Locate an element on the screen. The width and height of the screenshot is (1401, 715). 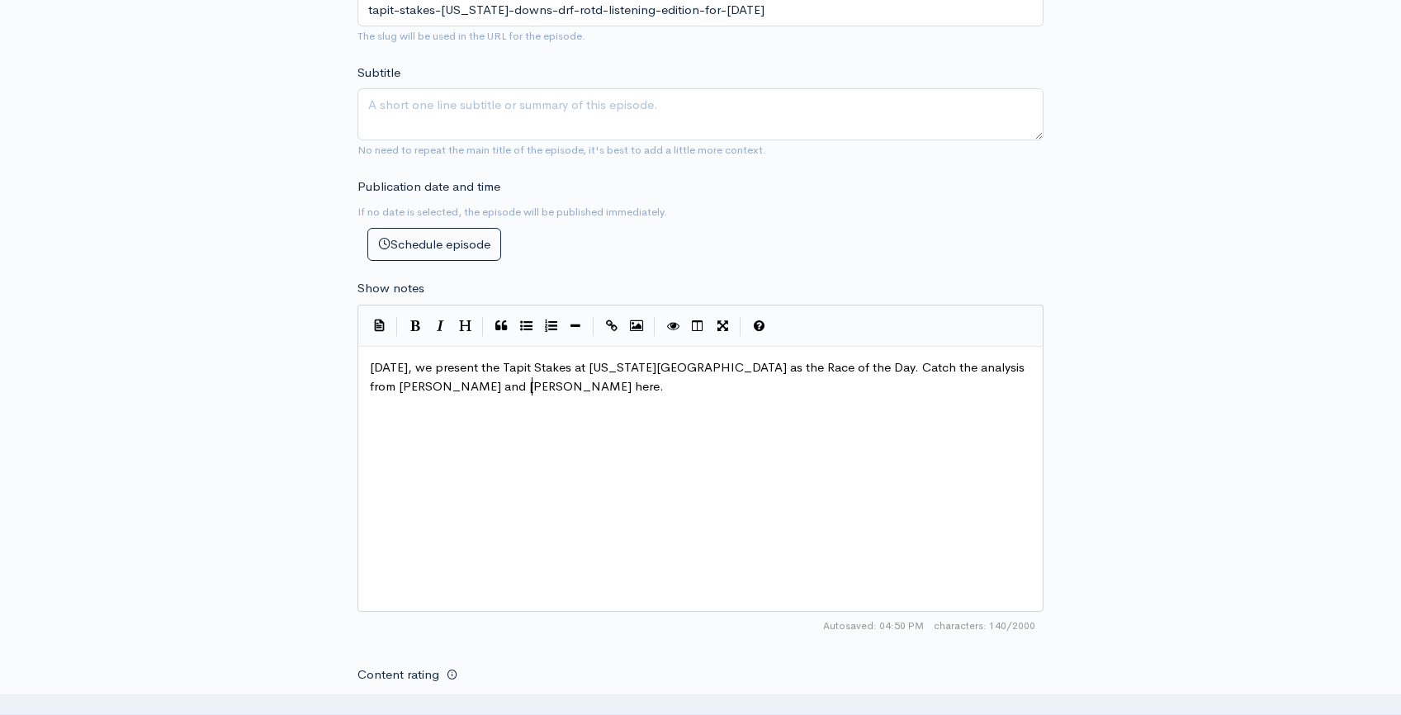
label: Content rating is located at coordinates (398, 675).